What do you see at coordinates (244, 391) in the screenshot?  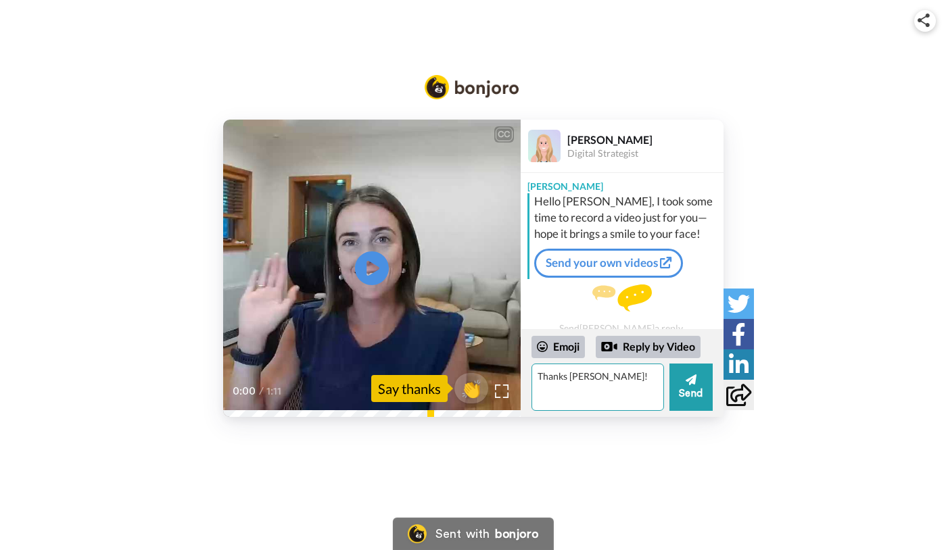 I see `span: 0:00` at bounding box center [244, 391].